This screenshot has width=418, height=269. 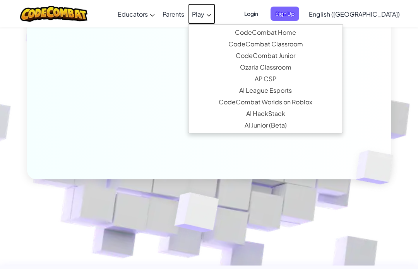 What do you see at coordinates (198, 14) in the screenshot?
I see `span: Play` at bounding box center [198, 14].